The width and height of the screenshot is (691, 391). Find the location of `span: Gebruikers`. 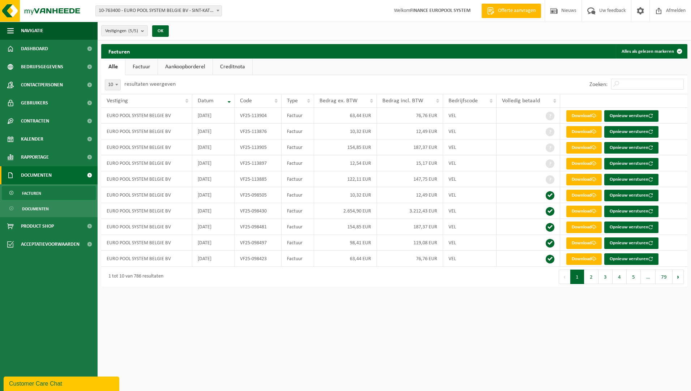

span: Gebruikers is located at coordinates (34, 103).